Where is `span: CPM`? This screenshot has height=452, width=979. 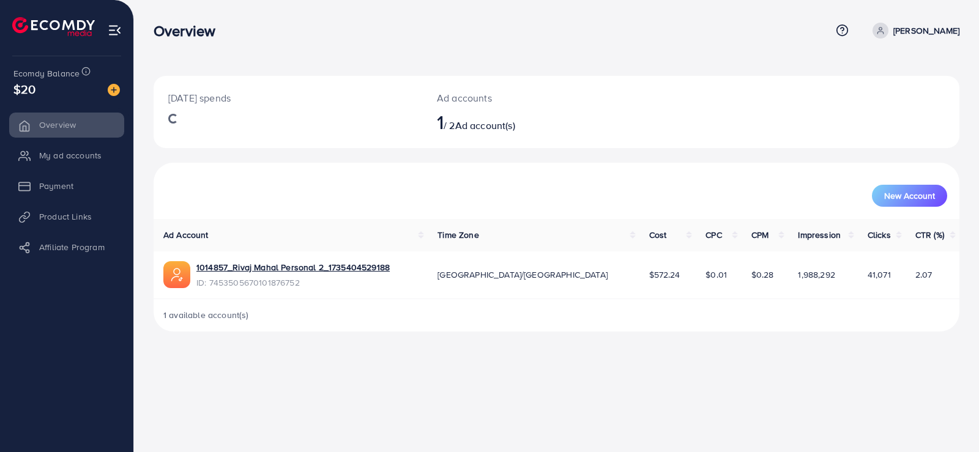
span: CPM is located at coordinates (760, 235).